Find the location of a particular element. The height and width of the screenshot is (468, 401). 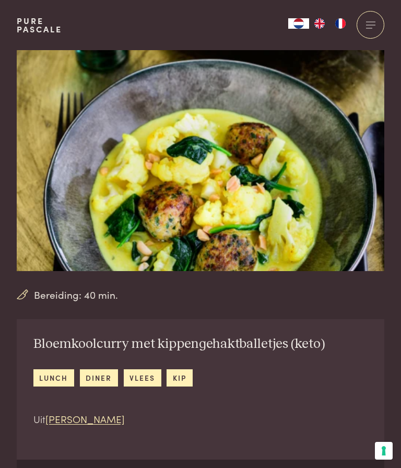

a: NL is located at coordinates (299, 24).